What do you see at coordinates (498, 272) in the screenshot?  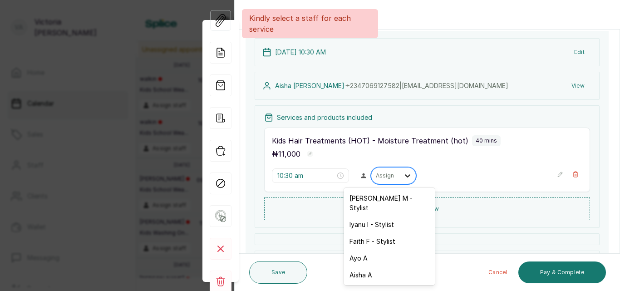 I see `button: Cancel` at bounding box center [498, 272].